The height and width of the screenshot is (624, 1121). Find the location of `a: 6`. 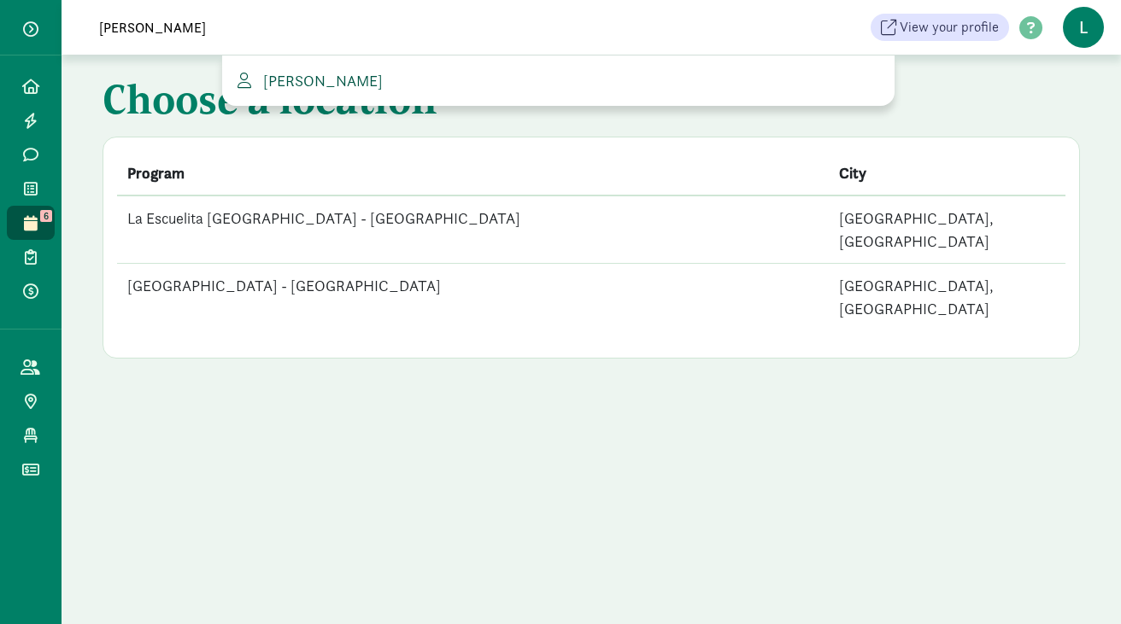

a: 6 is located at coordinates (31, 223).